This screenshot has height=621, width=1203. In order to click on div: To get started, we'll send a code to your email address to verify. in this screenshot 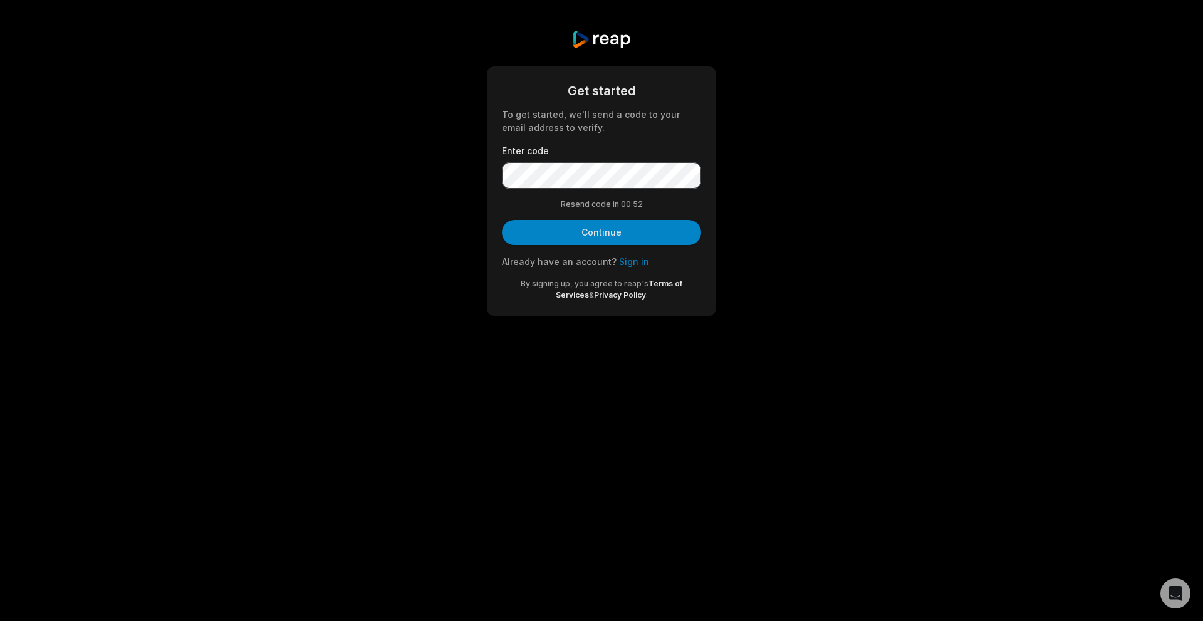, I will do `click(601, 121)`.